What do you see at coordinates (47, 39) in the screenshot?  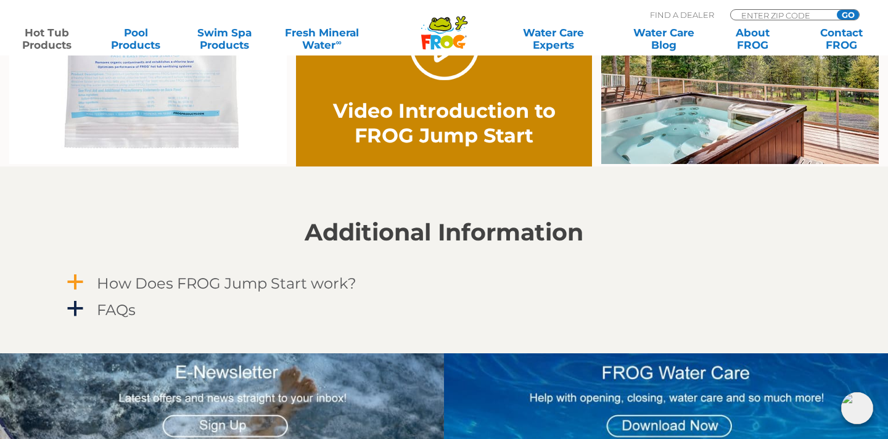 I see `a: Hot TubProducts` at bounding box center [47, 39].